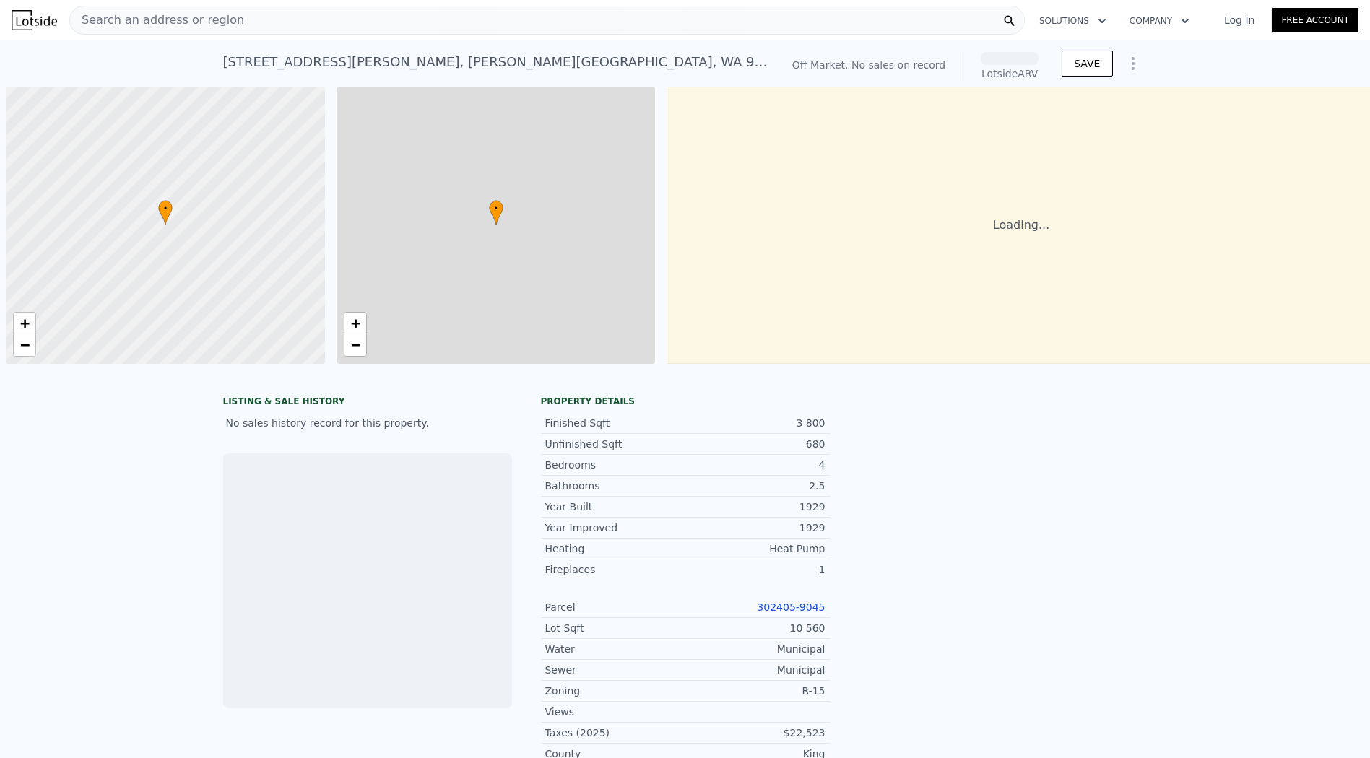 This screenshot has height=758, width=1370. Describe the element at coordinates (1073, 21) in the screenshot. I see `button: Solutions` at that location.